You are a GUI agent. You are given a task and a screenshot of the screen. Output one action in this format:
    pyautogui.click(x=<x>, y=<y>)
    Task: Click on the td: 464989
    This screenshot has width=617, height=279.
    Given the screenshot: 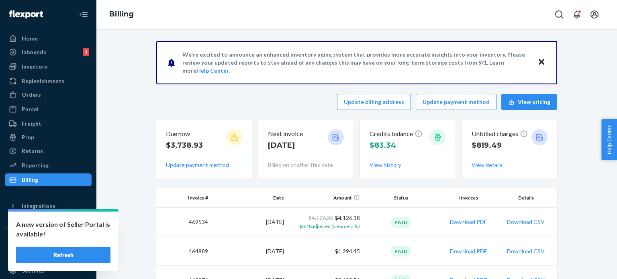 What is the action you would take?
    pyautogui.click(x=184, y=251)
    